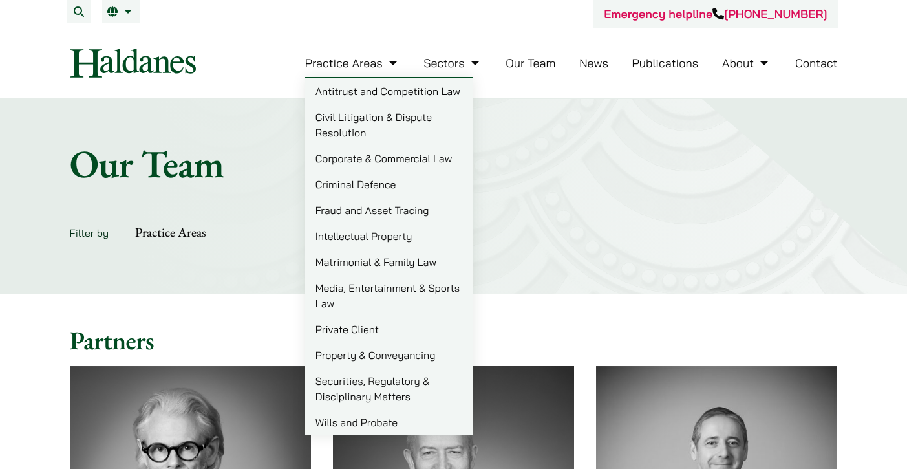 This screenshot has height=469, width=907. What do you see at coordinates (593, 63) in the screenshot?
I see `a: News` at bounding box center [593, 63].